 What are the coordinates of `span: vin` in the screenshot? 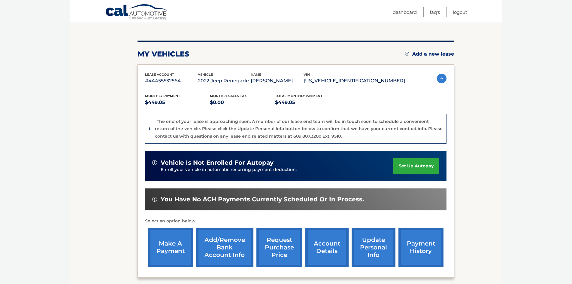 It's located at (306, 74).